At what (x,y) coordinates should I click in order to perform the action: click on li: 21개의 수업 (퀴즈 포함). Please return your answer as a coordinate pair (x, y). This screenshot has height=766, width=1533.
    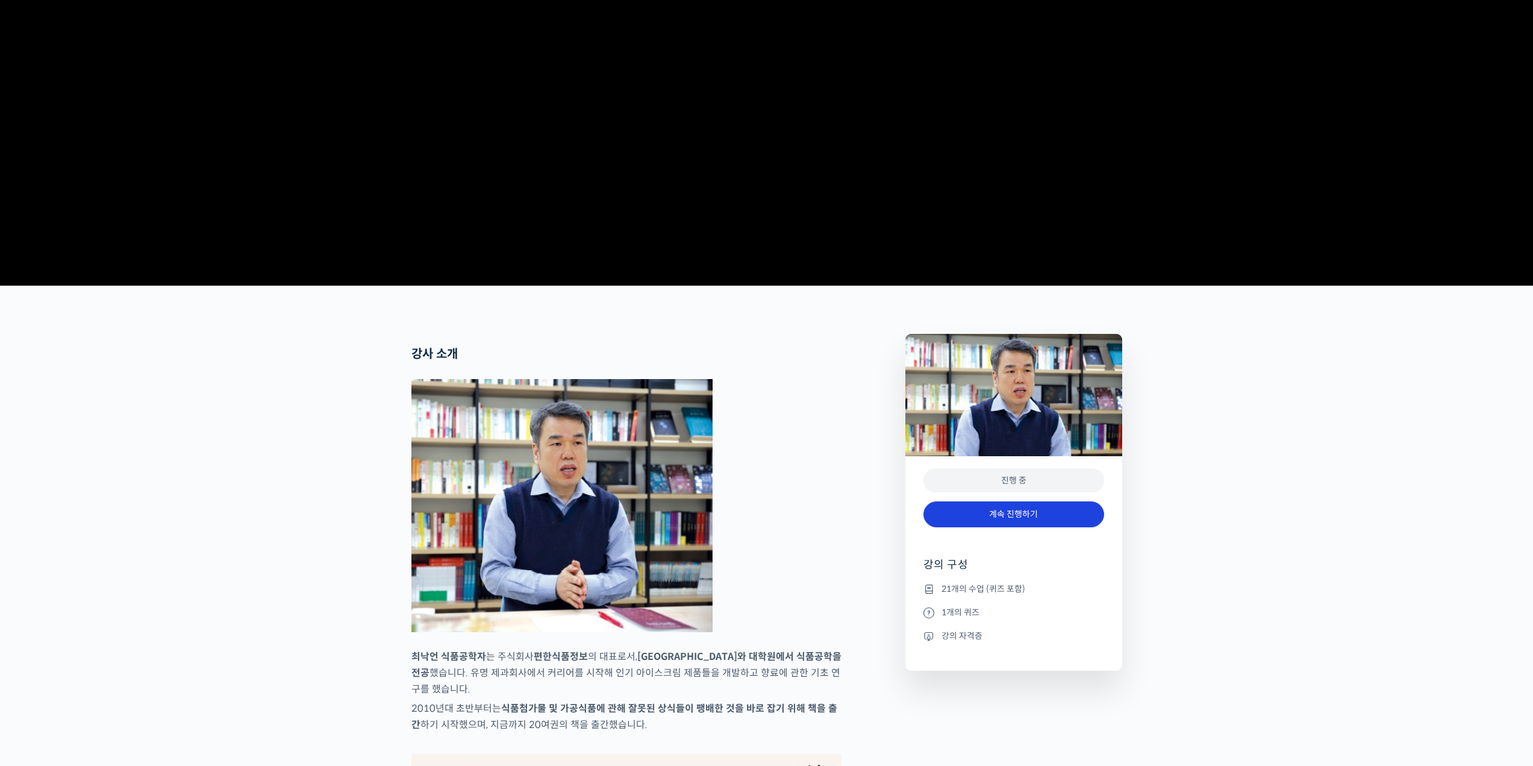
    Looking at the image, I should click on (1014, 589).